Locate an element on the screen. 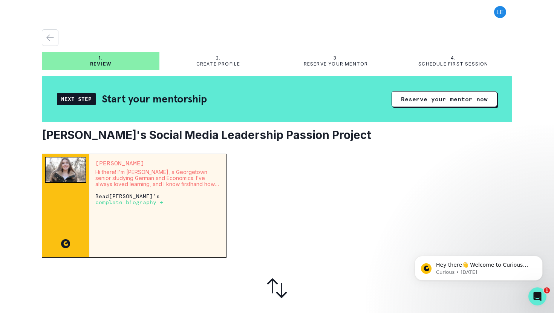  p: complete biography → is located at coordinates (129, 202).